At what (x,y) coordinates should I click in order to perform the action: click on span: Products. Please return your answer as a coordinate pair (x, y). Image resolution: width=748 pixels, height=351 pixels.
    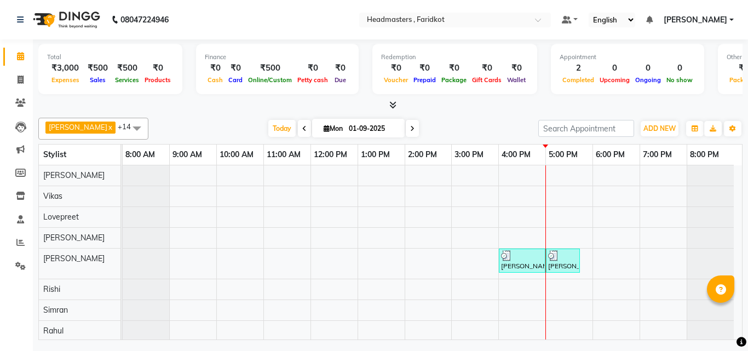
    Looking at the image, I should click on (158, 80).